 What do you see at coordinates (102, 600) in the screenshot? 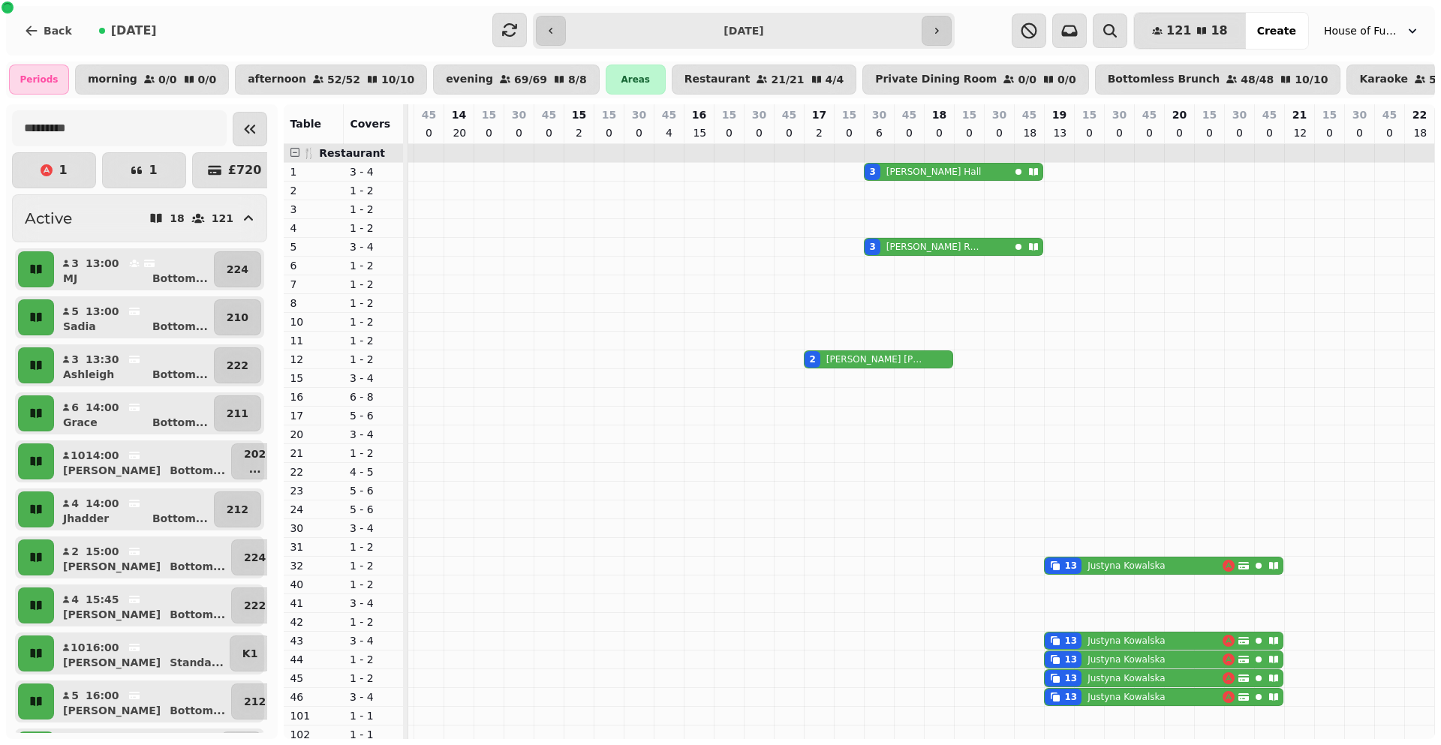
I see `p: 15:45` at bounding box center [102, 600].